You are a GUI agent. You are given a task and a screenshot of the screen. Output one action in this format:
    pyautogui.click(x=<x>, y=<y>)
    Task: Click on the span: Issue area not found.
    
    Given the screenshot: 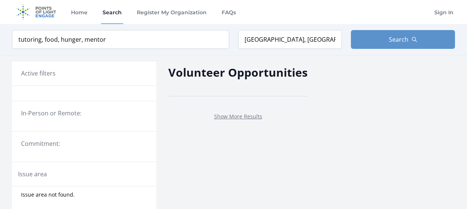 What is the action you would take?
    pyautogui.click(x=48, y=194)
    